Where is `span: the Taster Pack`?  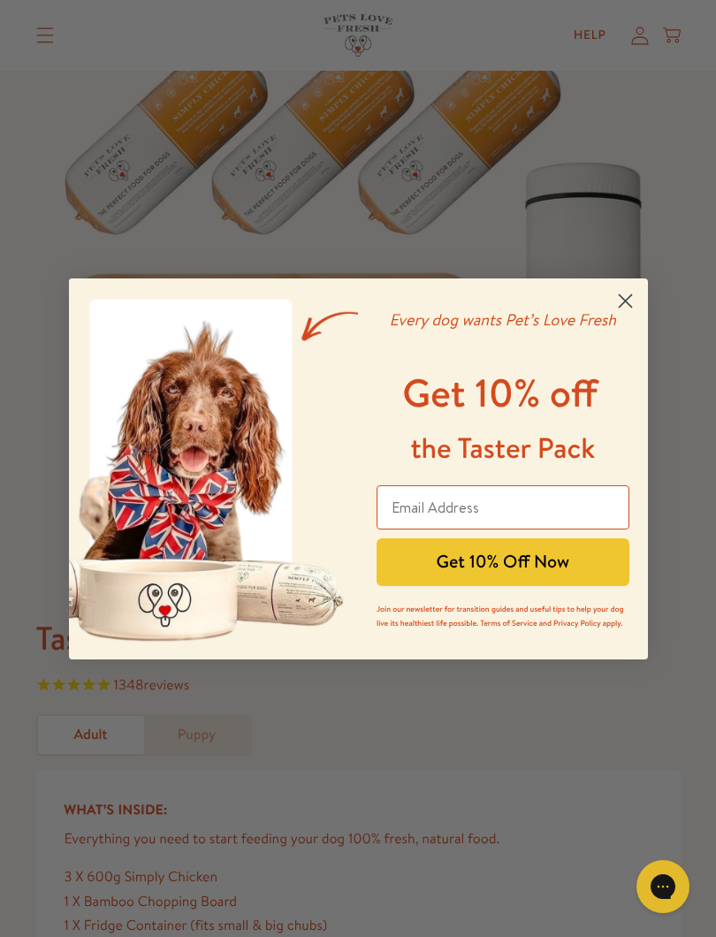
span: the Taster Pack is located at coordinates (502, 448).